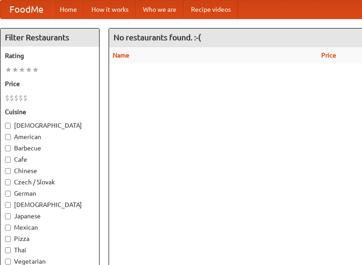 This screenshot has height=265, width=362. What do you see at coordinates (50, 171) in the screenshot?
I see `label: Chinese` at bounding box center [50, 171].